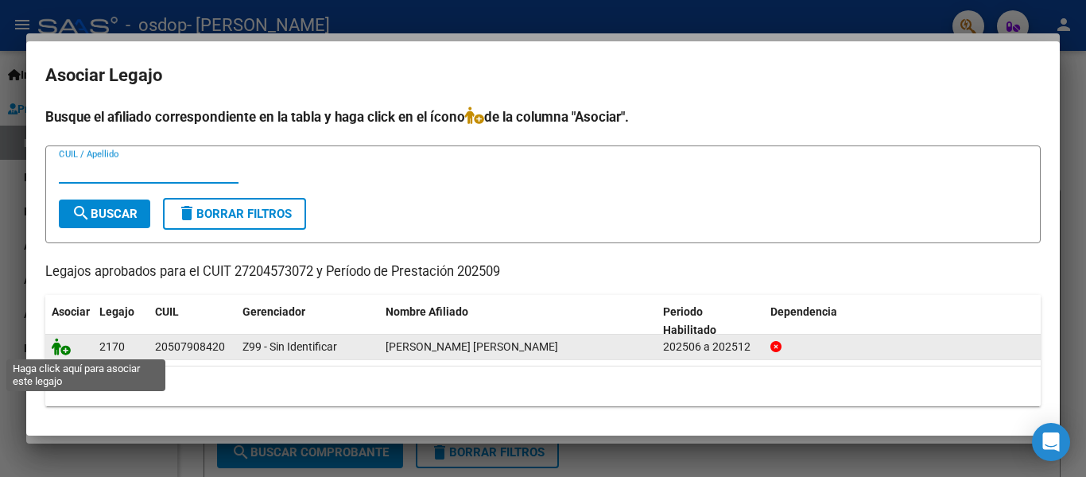  Describe the element at coordinates (167, 312) in the screenshot. I see `span: CUIL` at that location.